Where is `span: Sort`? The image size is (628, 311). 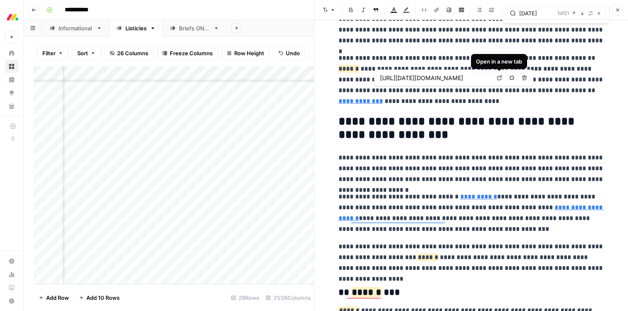 span: Sort is located at coordinates (83, 53).